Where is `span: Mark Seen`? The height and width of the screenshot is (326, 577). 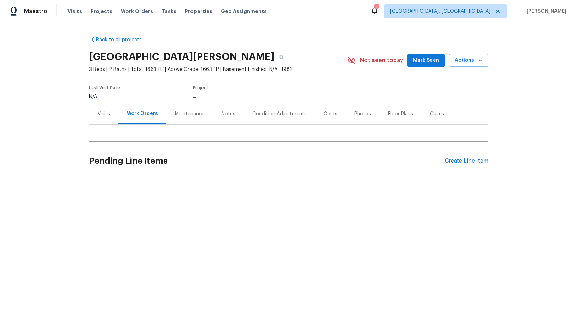
span: Mark Seen is located at coordinates (426, 60).